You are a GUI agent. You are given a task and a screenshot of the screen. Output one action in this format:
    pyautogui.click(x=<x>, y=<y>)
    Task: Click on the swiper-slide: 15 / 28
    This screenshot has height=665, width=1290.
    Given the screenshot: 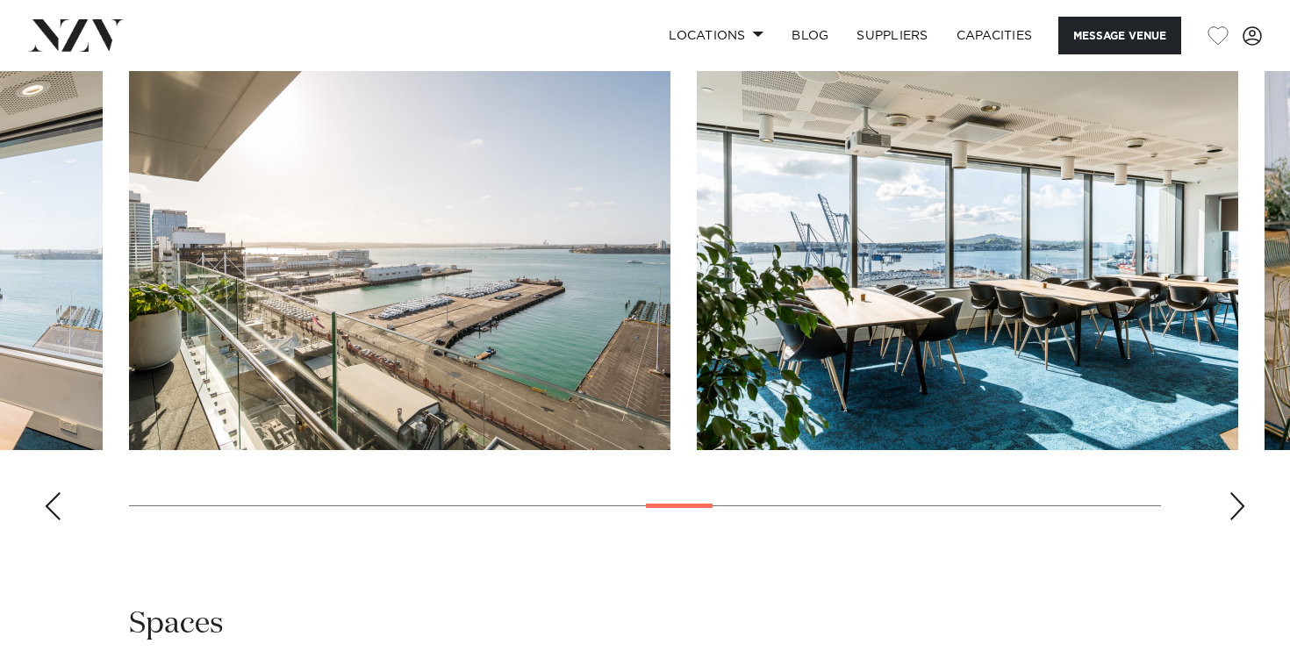 What is the action you would take?
    pyautogui.click(x=399, y=251)
    